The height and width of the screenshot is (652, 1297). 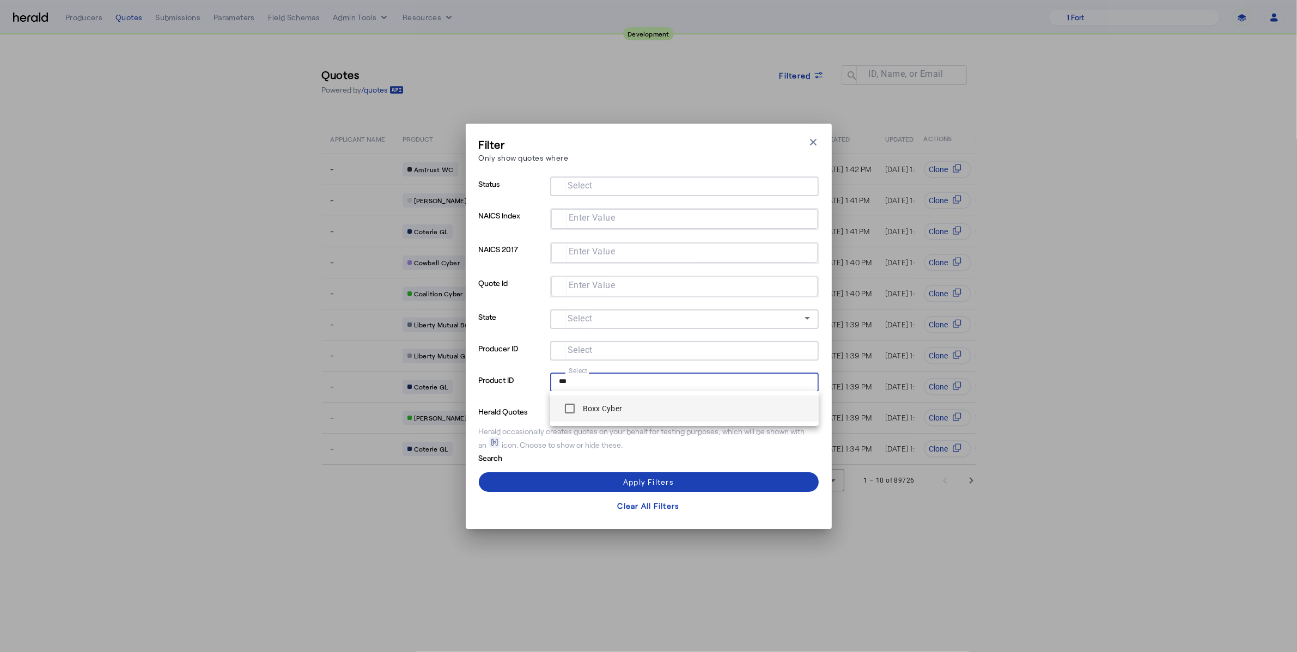 What do you see at coordinates (648, 505) in the screenshot?
I see `div: Clear All Filters` at bounding box center [648, 505].